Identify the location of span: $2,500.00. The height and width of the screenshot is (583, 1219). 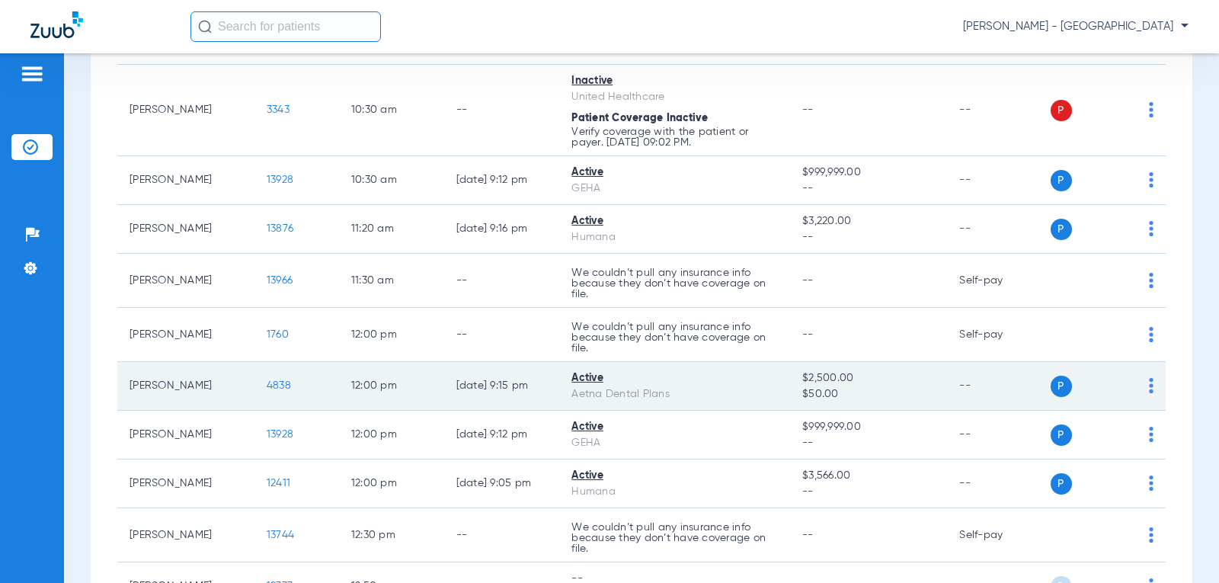
(869, 378).